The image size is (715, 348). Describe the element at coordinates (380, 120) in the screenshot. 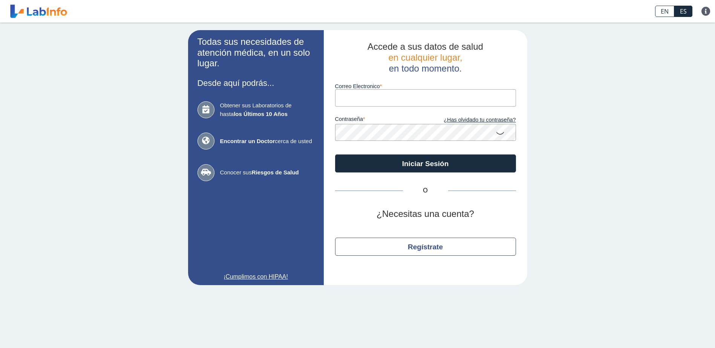

I see `label: contraseña` at that location.